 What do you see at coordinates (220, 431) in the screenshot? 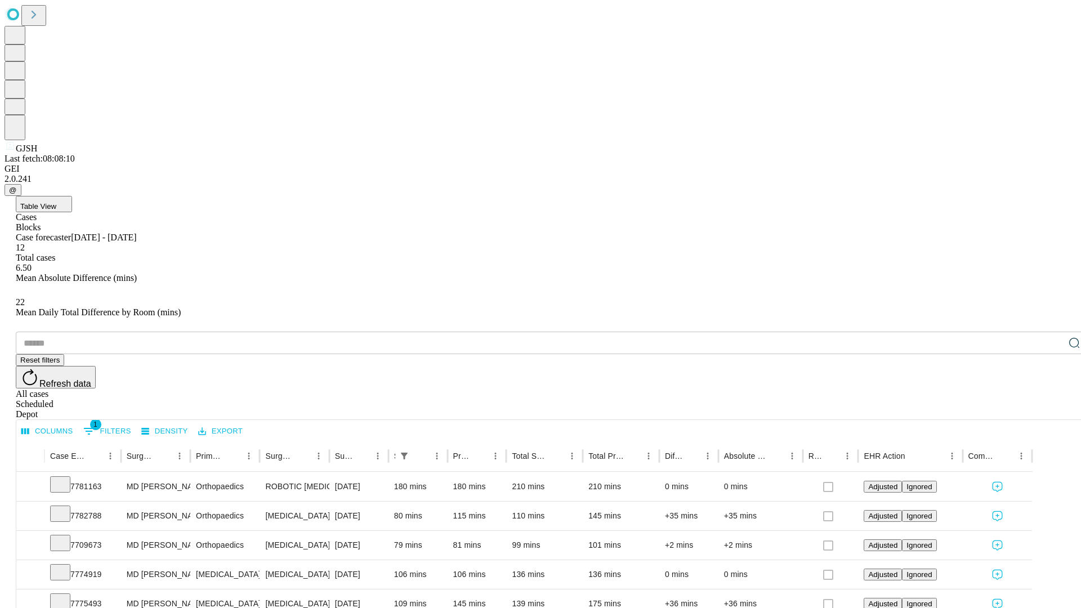
I see `button: Export` at bounding box center [220, 431].